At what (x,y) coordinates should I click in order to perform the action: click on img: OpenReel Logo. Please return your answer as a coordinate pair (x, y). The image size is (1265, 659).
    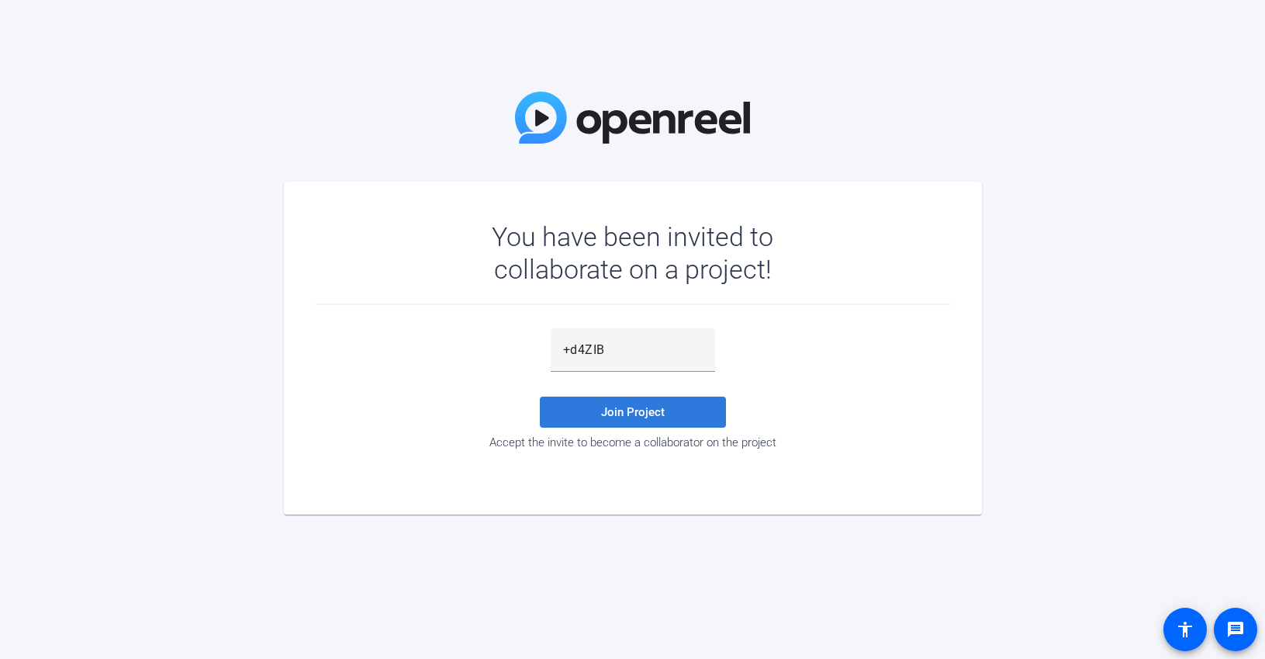
    Looking at the image, I should click on (633, 117).